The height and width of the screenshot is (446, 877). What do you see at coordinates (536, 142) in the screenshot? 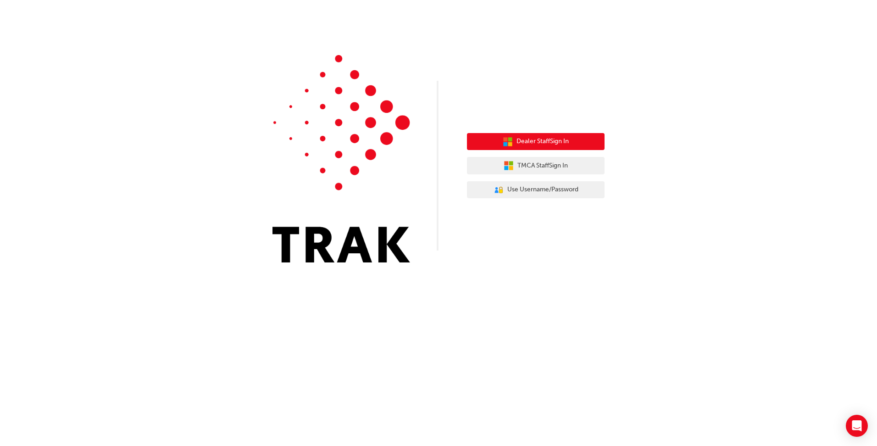
I see `button: Dealer StaffSign In` at bounding box center [536, 142].